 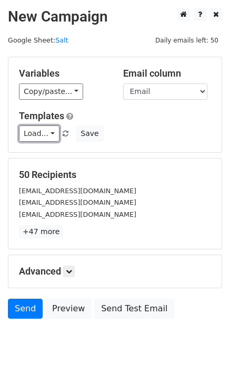 I want to click on a: Preview, so click(x=68, y=309).